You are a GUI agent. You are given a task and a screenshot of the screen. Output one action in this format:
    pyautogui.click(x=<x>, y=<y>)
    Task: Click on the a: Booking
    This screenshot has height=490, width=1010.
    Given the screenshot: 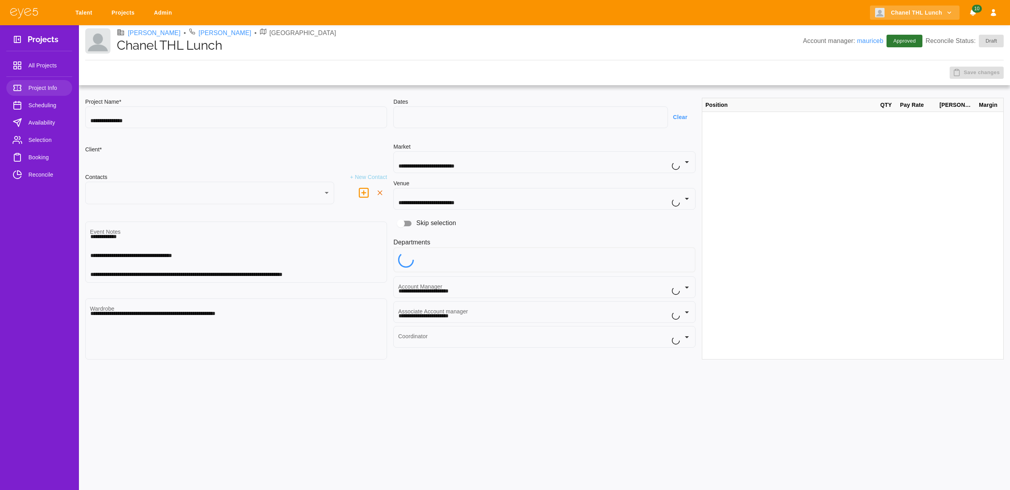 What is the action you would take?
    pyautogui.click(x=39, y=157)
    